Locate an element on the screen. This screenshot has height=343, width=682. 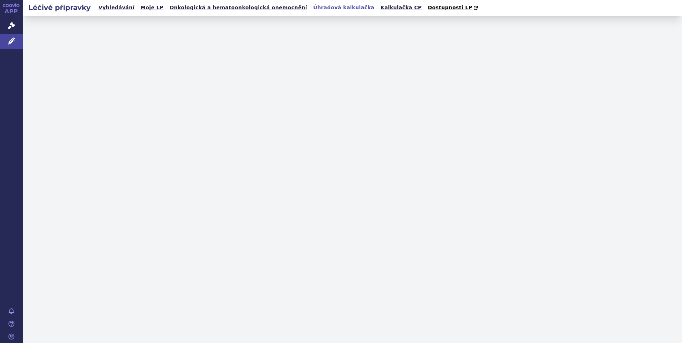
a: Kalkulačka CP is located at coordinates (401, 7).